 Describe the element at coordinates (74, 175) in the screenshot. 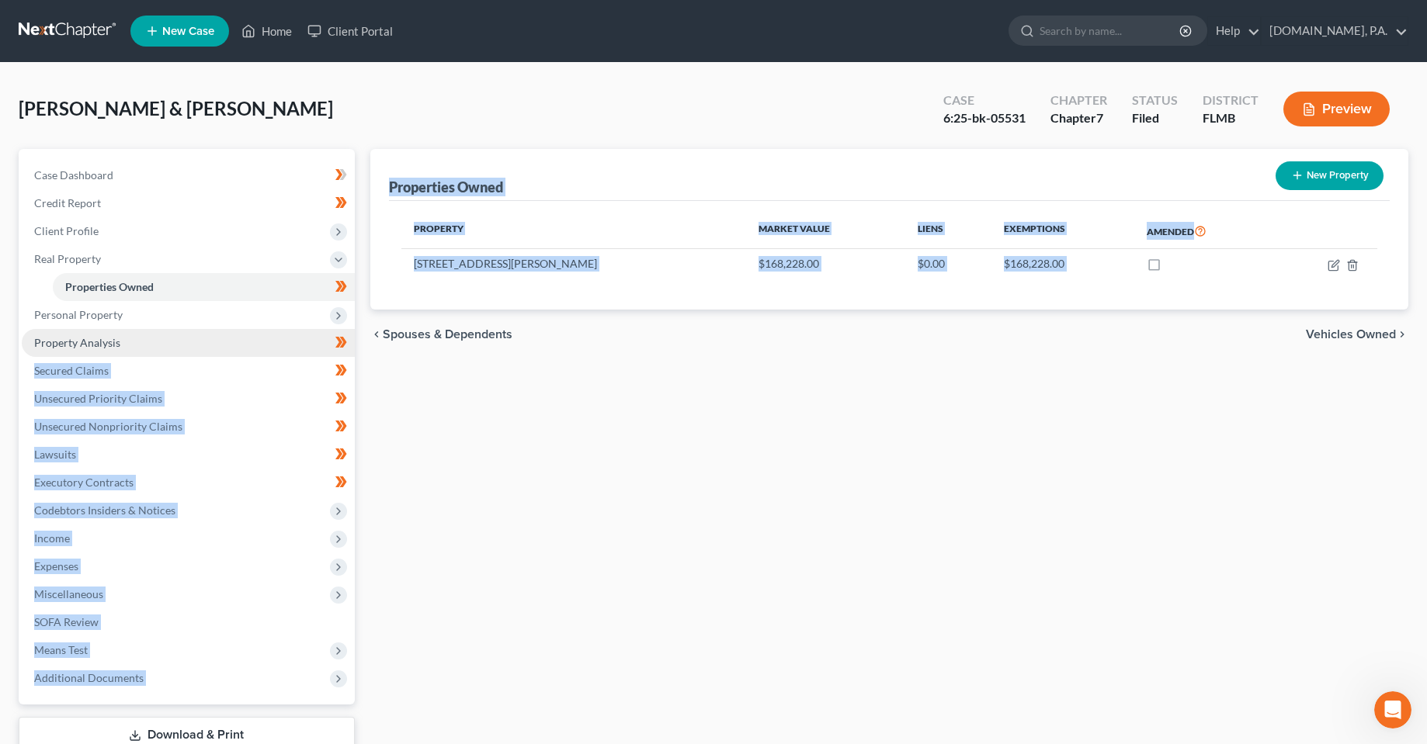

I see `span: Case Dashboard` at that location.